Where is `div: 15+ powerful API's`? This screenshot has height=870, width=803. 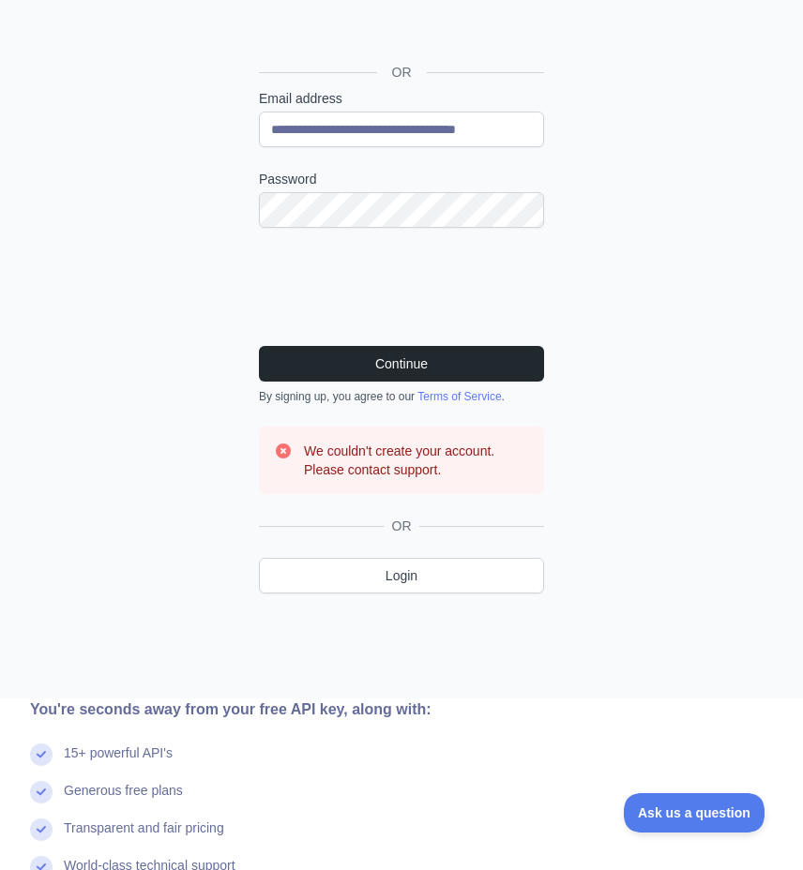
div: 15+ powerful API's is located at coordinates (118, 762).